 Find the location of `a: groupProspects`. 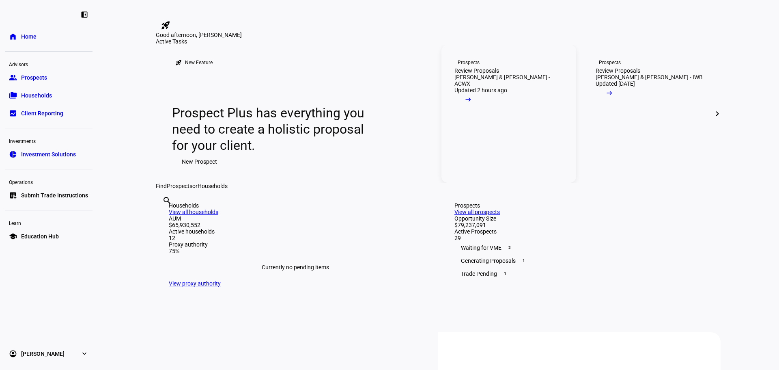

a: groupProspects is located at coordinates (49, 78).